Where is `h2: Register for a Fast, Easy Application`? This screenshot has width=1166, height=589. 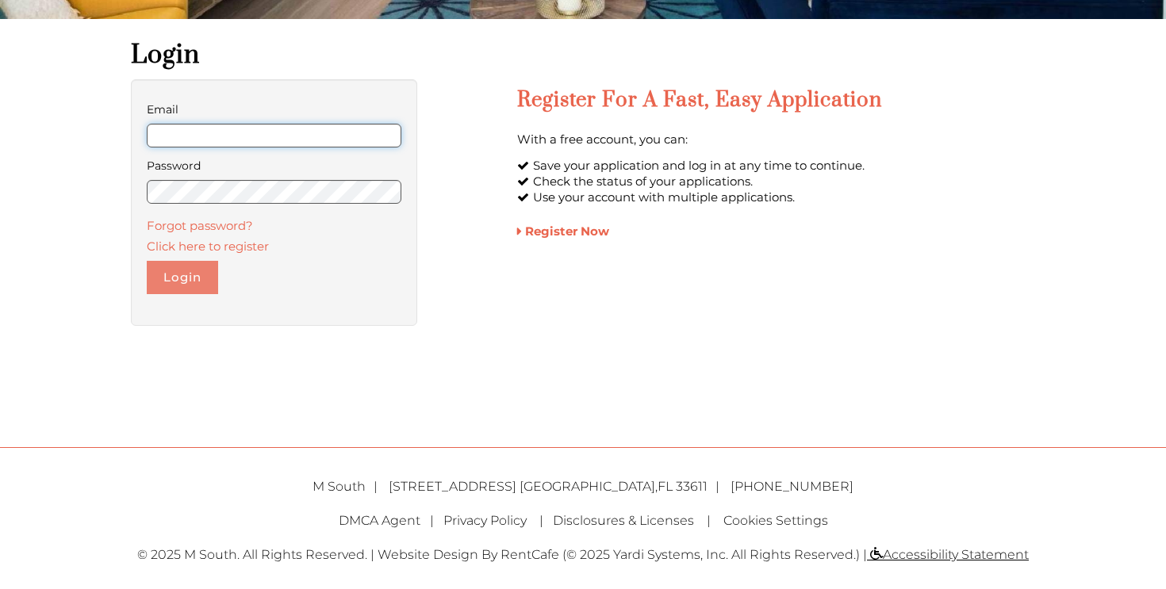
h2: Register for a Fast, Easy Application is located at coordinates (775, 100).